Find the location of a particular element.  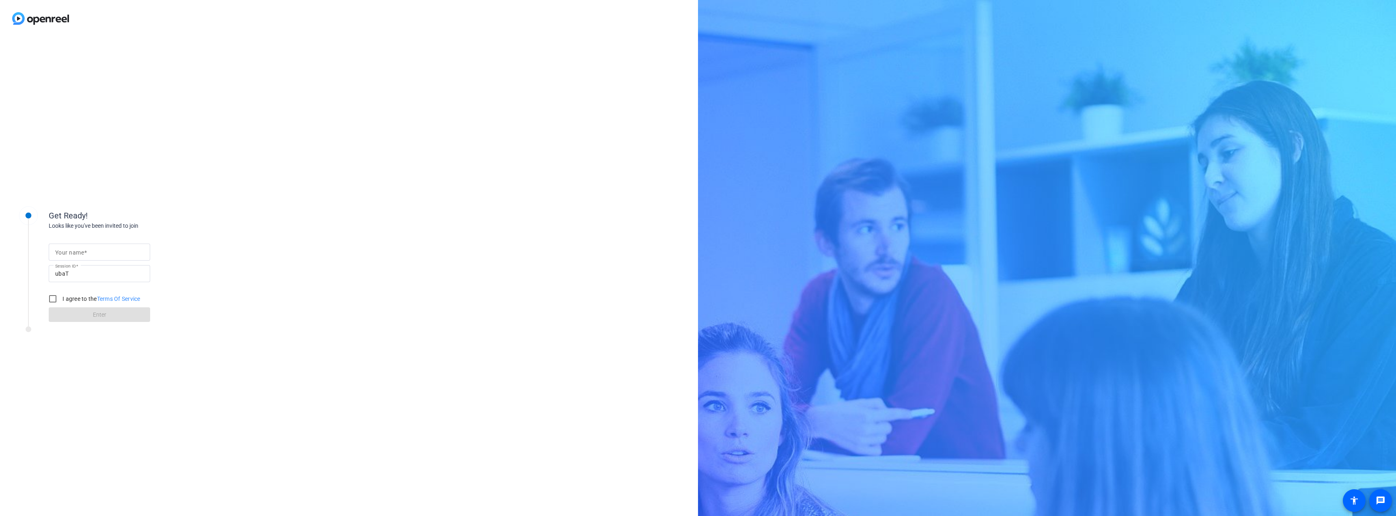

mat-icon: accessibility is located at coordinates (1354, 500).